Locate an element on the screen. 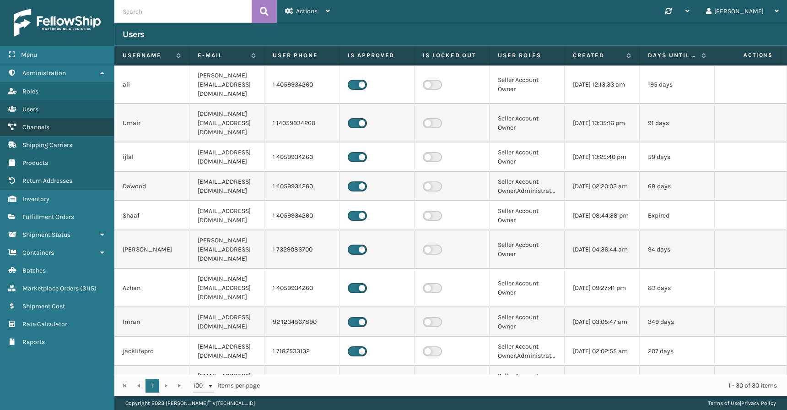  h3: Users is located at coordinates (134, 34).